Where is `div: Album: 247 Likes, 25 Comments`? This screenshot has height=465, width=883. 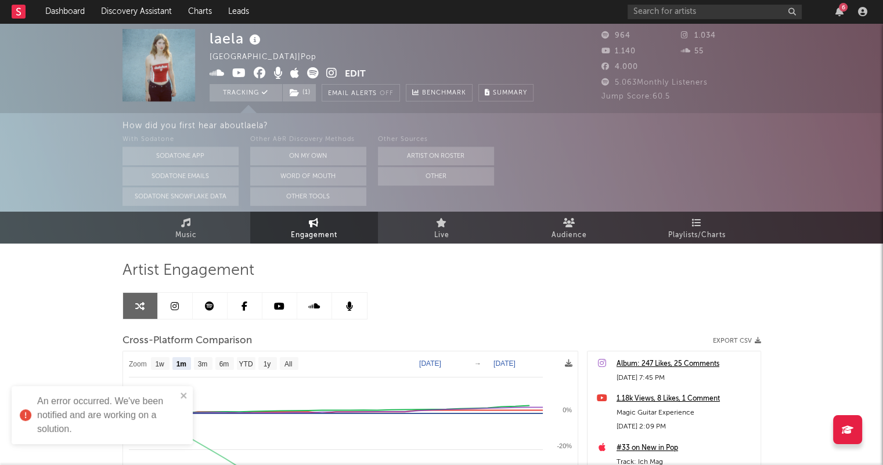
div: Album: 247 Likes, 25 Comments is located at coordinates (685, 364).